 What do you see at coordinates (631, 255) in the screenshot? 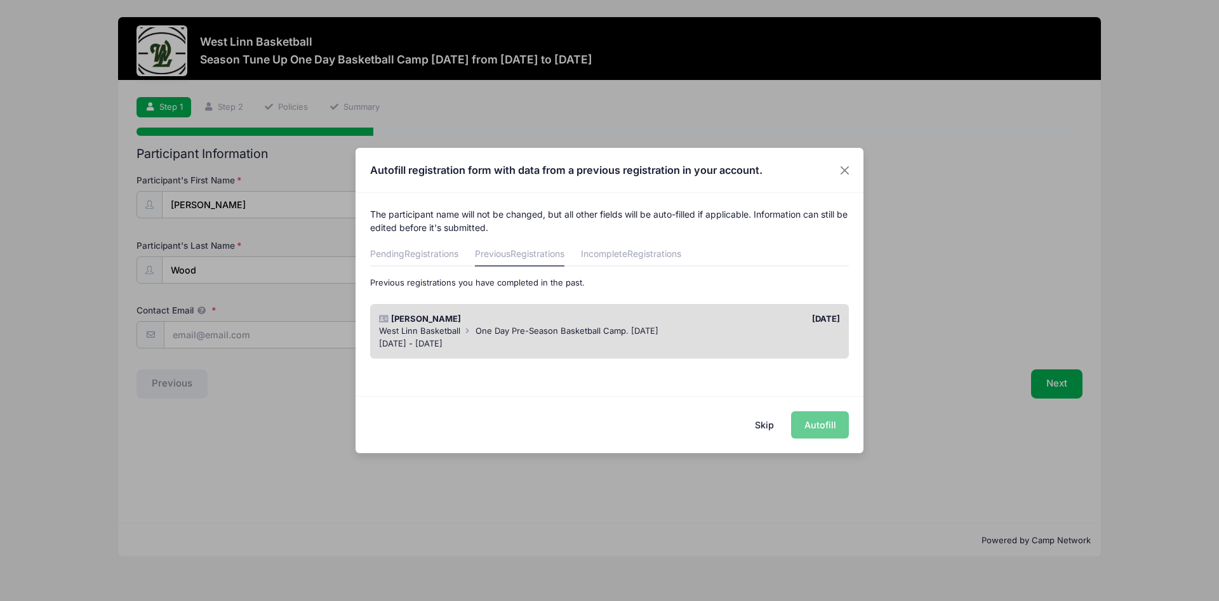
I see `a: Incomplete` at bounding box center [631, 255].